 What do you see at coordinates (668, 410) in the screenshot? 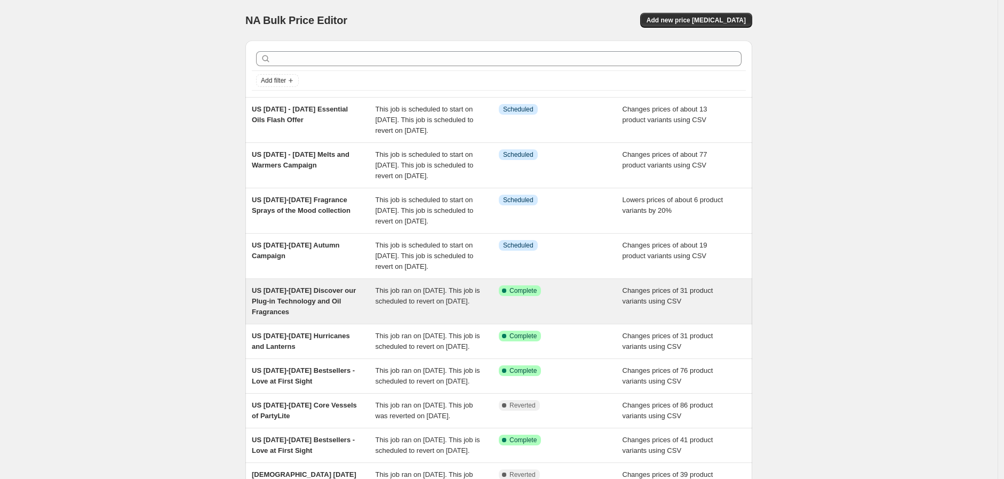
I see `span: Changes prices of 86 product variants using CSV` at bounding box center [668, 410].